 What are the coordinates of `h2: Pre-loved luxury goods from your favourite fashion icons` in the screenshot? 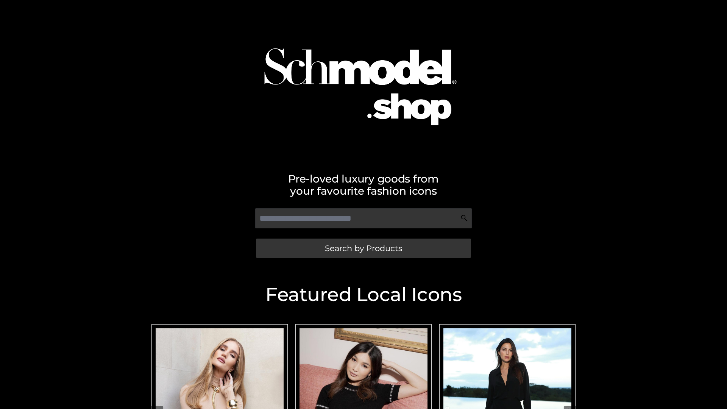 It's located at (364, 185).